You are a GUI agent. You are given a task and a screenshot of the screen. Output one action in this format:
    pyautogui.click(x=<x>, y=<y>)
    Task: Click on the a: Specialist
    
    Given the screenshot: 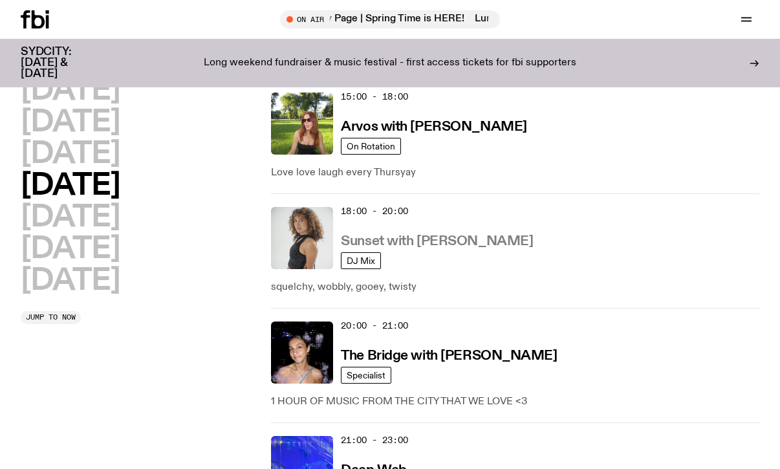 What is the action you would take?
    pyautogui.click(x=366, y=375)
    